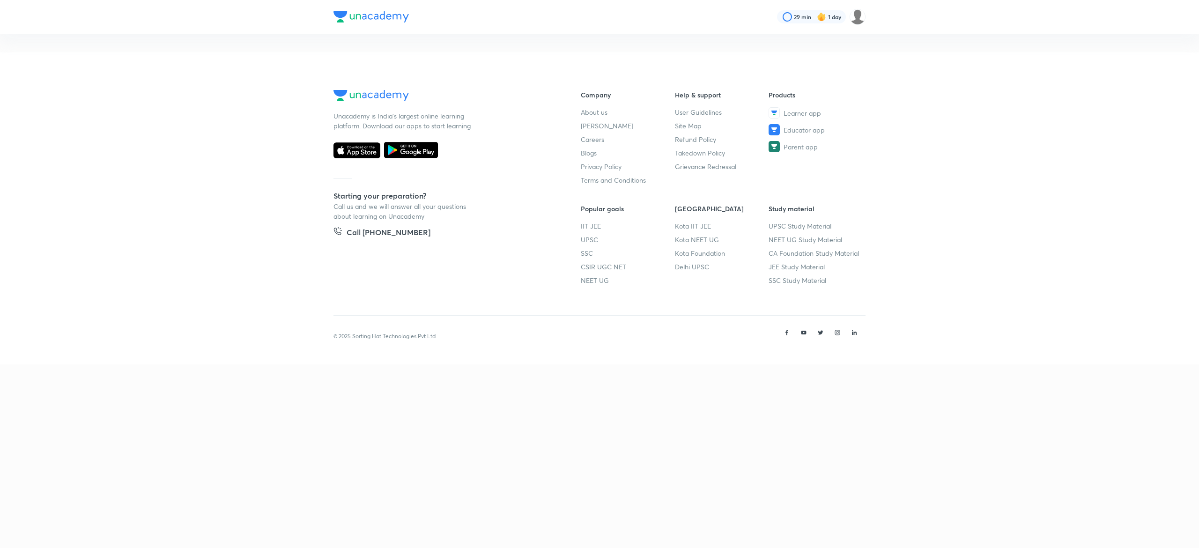 The image size is (1199, 548). What do you see at coordinates (722, 226) in the screenshot?
I see `a: Kota IIT JEE` at bounding box center [722, 226].